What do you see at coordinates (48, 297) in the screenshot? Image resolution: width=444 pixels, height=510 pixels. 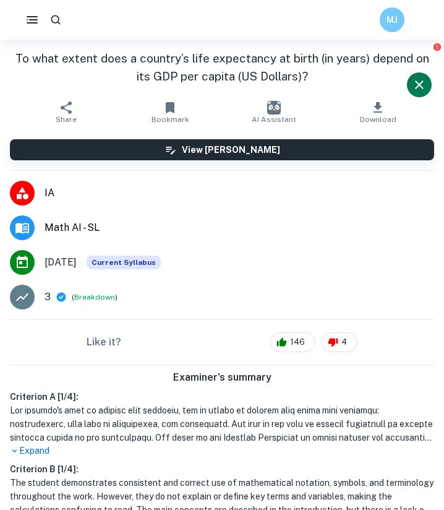 I see `p: 3` at bounding box center [48, 297].